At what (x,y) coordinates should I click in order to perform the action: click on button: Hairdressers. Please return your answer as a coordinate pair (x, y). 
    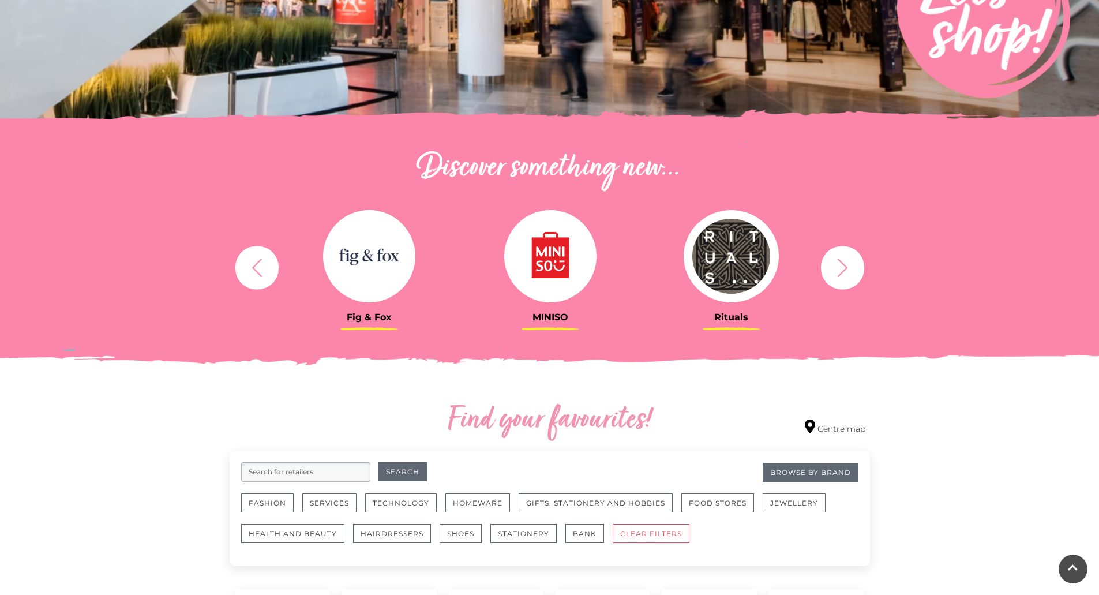
    Looking at the image, I should click on (392, 533).